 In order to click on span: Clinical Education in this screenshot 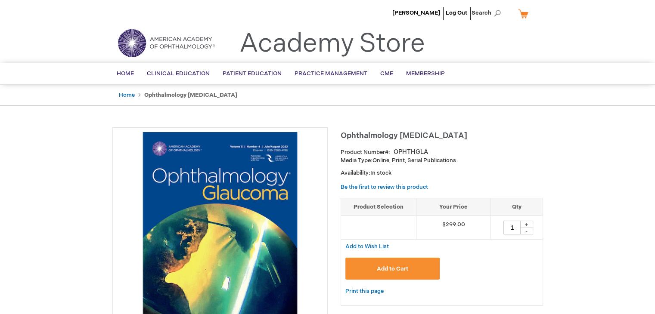, I will do `click(178, 74)`.